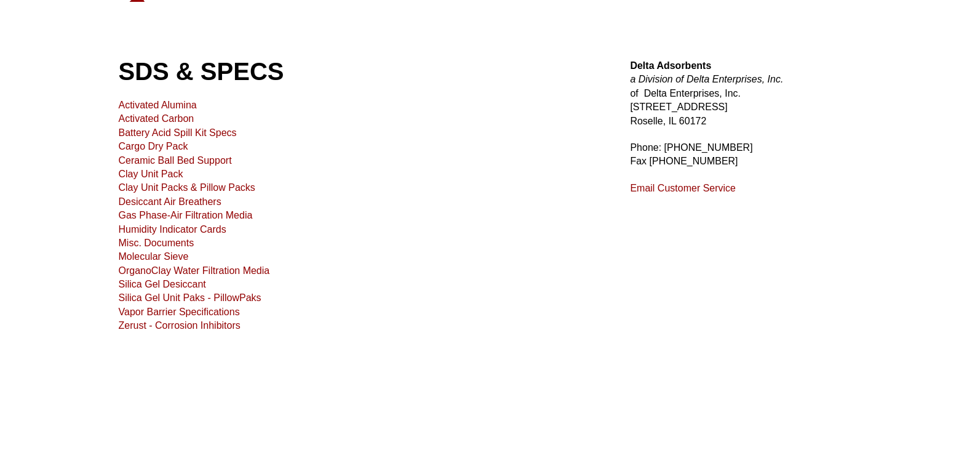 Image resolution: width=975 pixels, height=471 pixels. What do you see at coordinates (178, 132) in the screenshot?
I see `a: Battery Acid Spill Kit Specs` at bounding box center [178, 132].